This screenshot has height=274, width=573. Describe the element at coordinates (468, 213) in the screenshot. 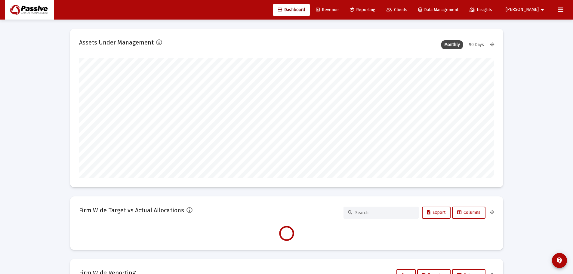

I see `button: Columns` at that location.